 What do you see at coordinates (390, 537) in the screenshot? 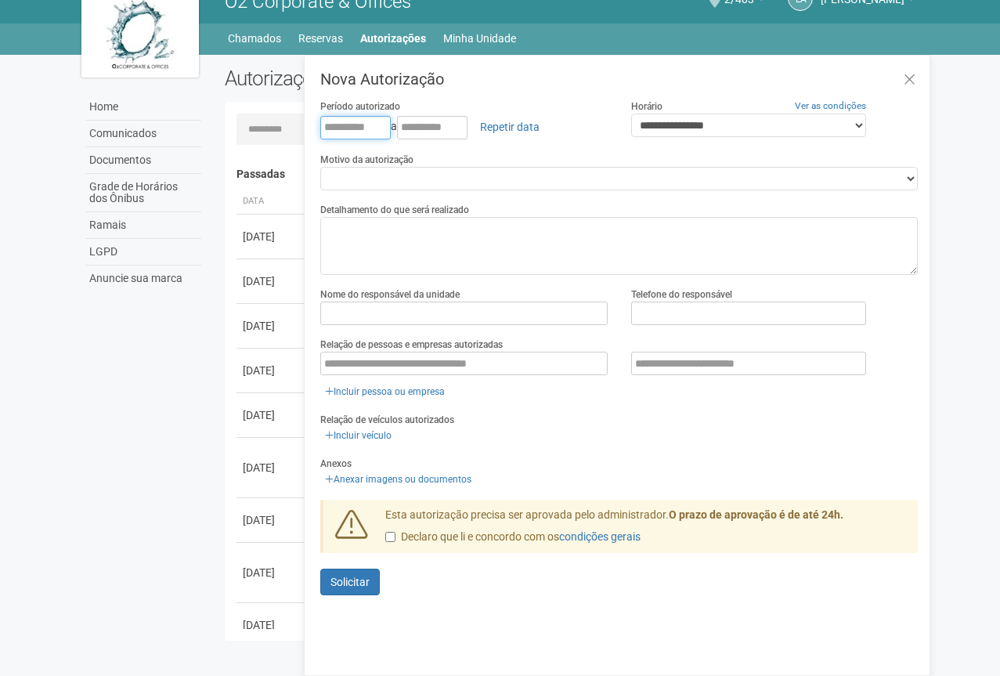
I see `input: Declaro que li e concordo com oscondições gerais` at bounding box center [390, 537].